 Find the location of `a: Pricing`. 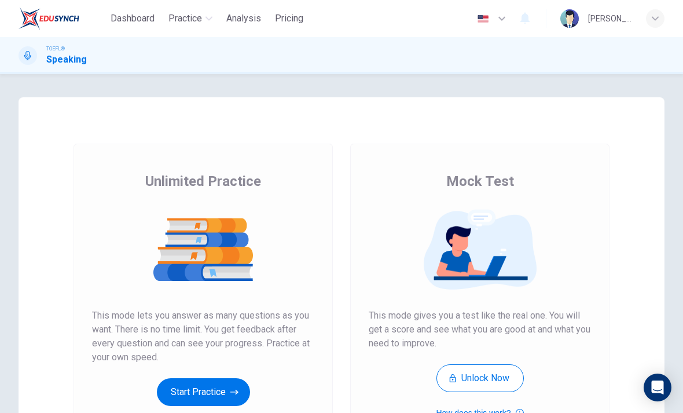

a: Pricing is located at coordinates (289, 19).